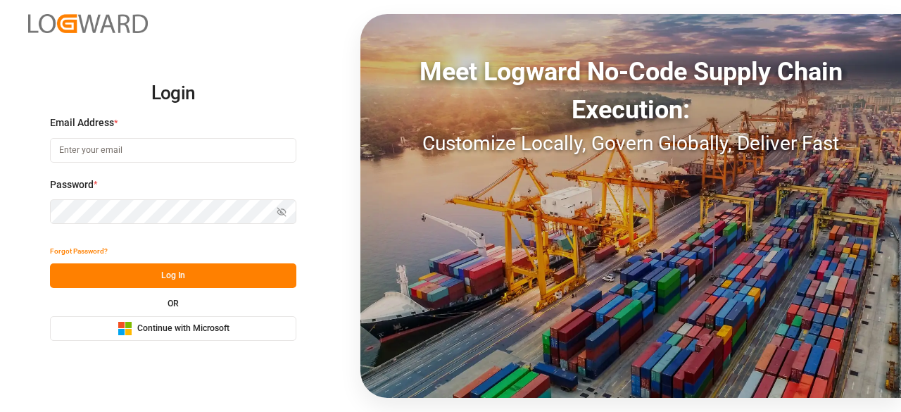 The height and width of the screenshot is (412, 901). What do you see at coordinates (173, 275) in the screenshot?
I see `button: Log In` at bounding box center [173, 275].